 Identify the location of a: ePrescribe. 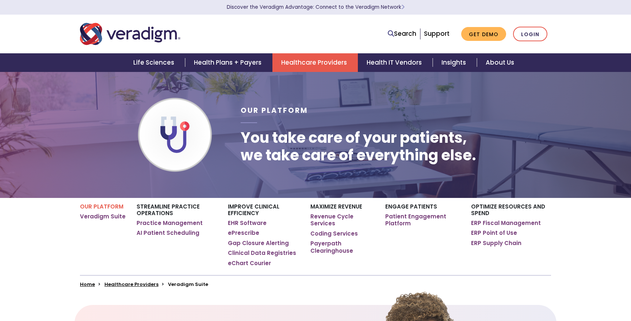
(244, 233).